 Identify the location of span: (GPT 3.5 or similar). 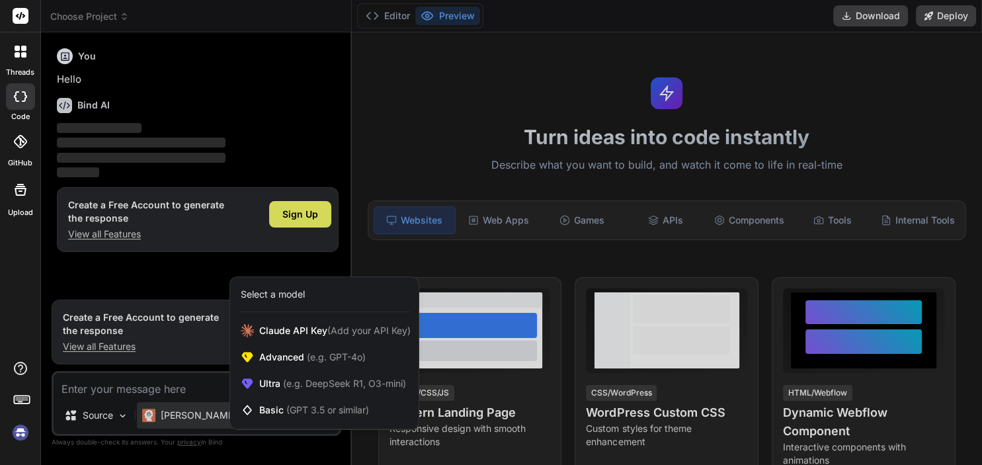
(327, 409).